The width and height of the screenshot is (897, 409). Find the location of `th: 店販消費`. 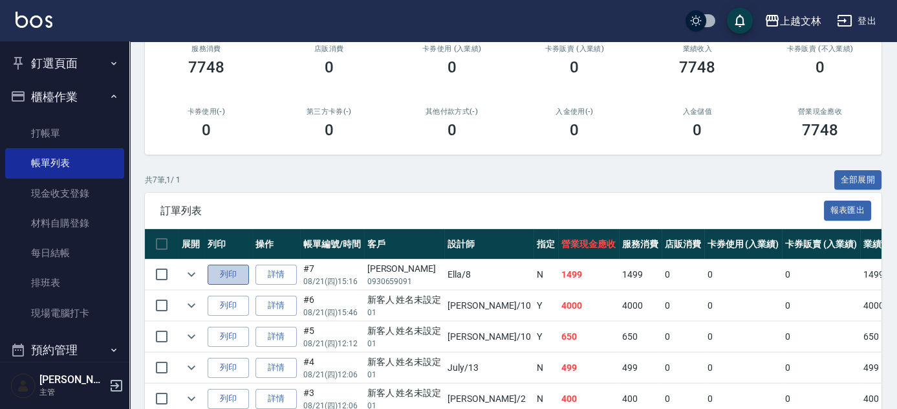

th: 店販消費 is located at coordinates (683, 244).